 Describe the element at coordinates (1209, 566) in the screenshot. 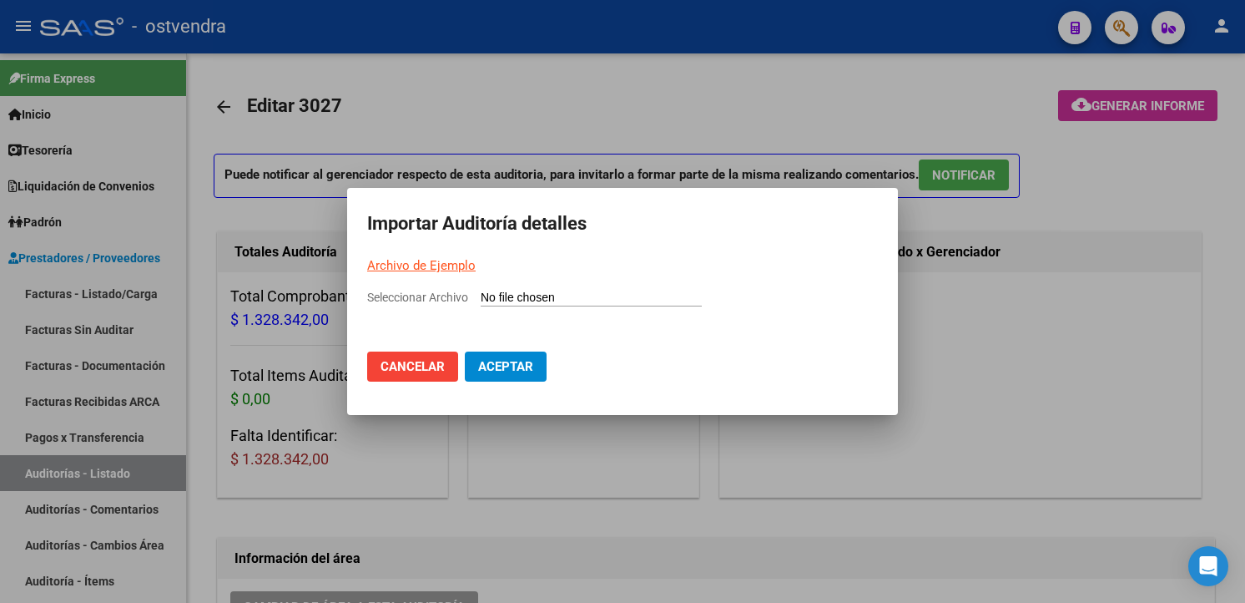

I see `div: Open Intercom Messenger` at that location.